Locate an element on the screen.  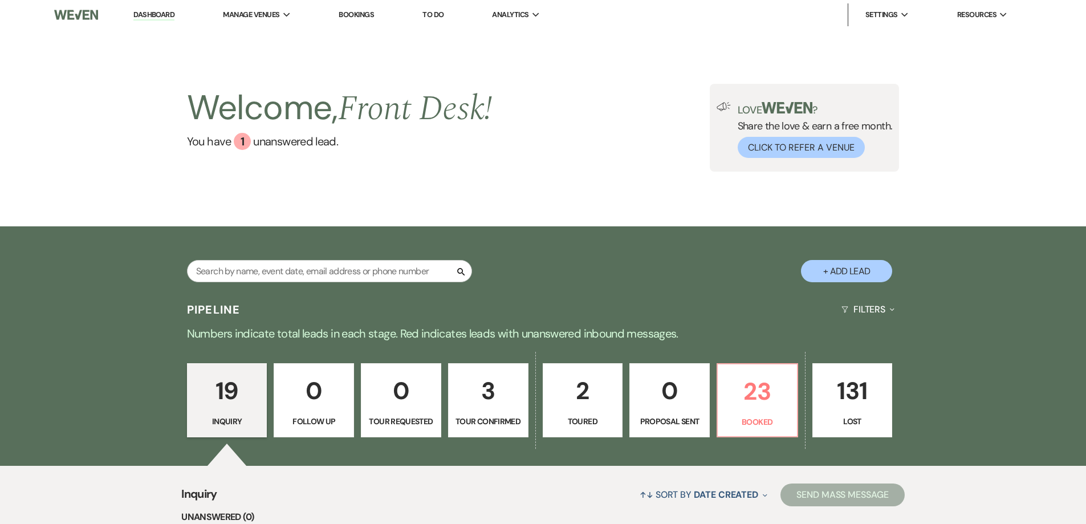
a: 0Proposal Sent is located at coordinates (669, 400).